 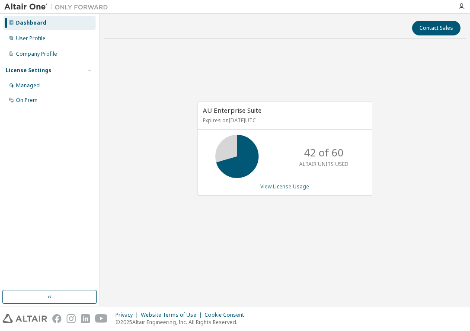 What do you see at coordinates (101, 319) in the screenshot?
I see `img: youtube.svg` at bounding box center [101, 319].